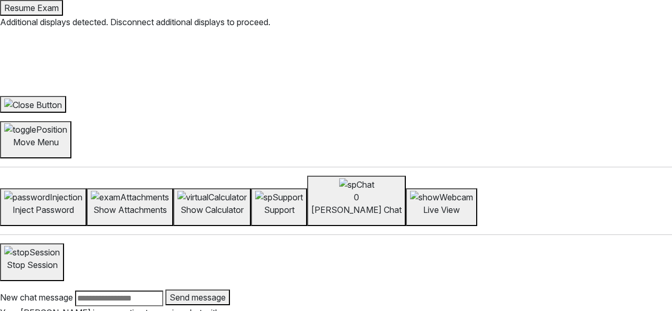 The width and height of the screenshot is (672, 311). I want to click on img: Close Button, so click(33, 105).